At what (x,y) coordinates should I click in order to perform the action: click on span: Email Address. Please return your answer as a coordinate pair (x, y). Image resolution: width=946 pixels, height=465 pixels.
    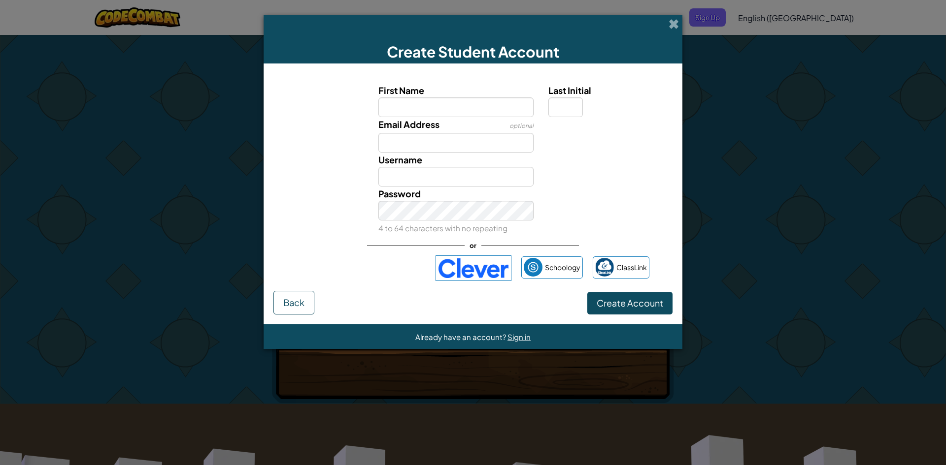
    Looking at the image, I should click on (409, 124).